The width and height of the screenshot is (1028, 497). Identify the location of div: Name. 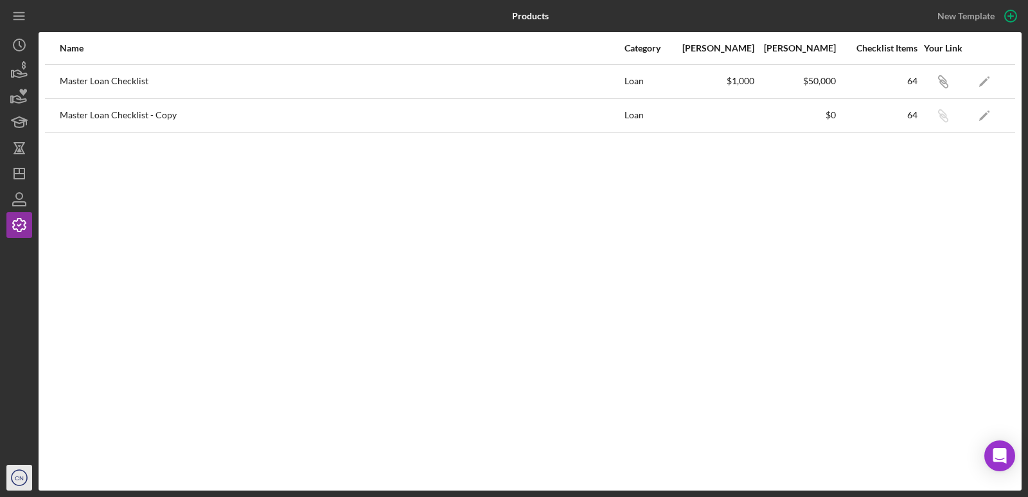
(341, 48).